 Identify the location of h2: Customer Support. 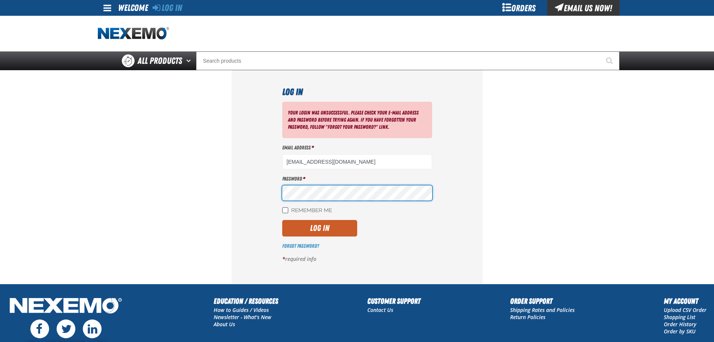
(394, 301).